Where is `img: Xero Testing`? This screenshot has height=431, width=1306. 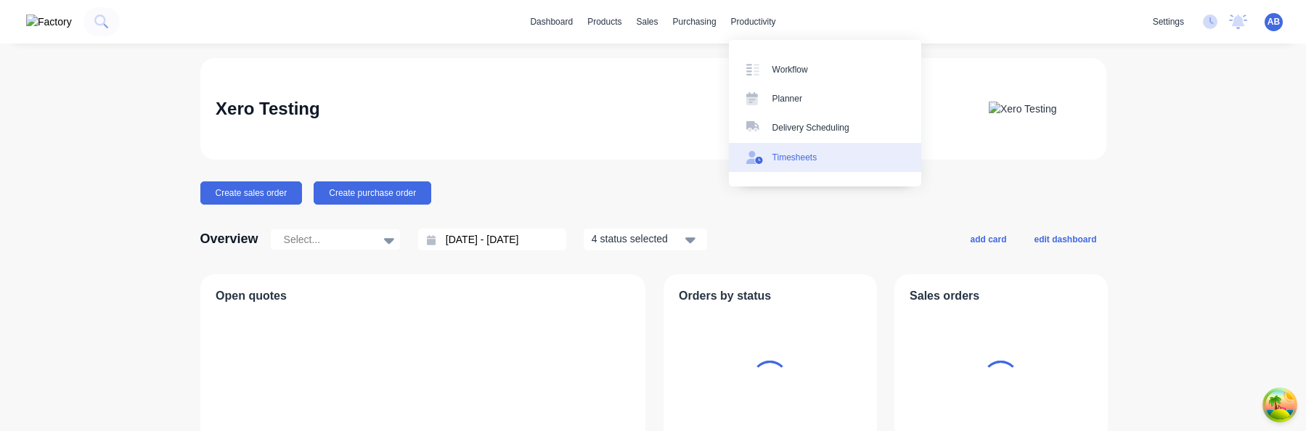 img: Xero Testing is located at coordinates (1023, 109).